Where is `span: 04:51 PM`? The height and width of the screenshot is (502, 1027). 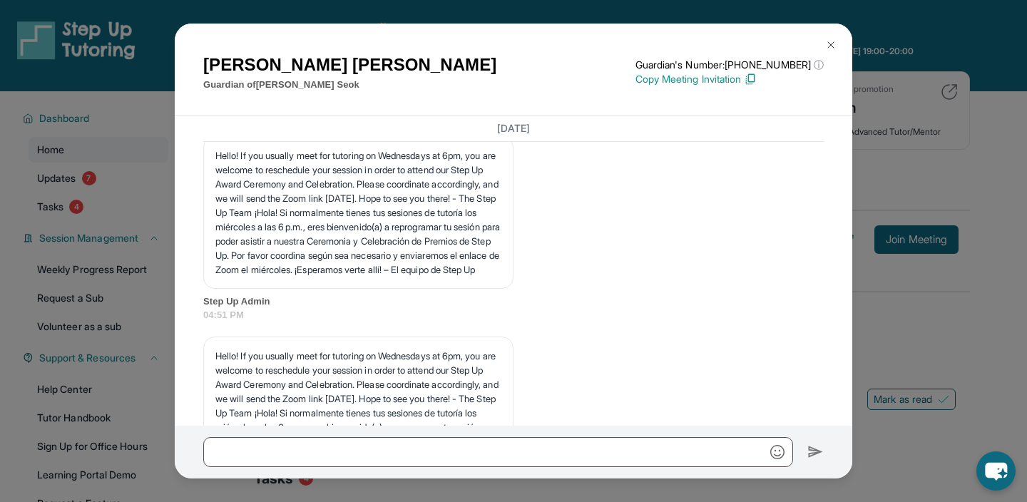
span: 04:51 PM is located at coordinates (514, 315).